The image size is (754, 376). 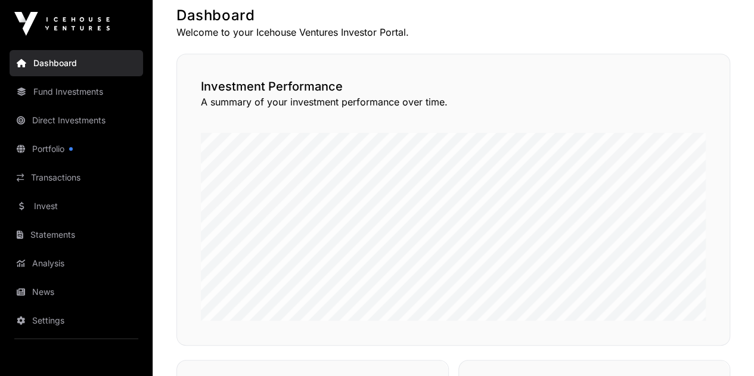 I want to click on a: Direct Investments, so click(x=76, y=120).